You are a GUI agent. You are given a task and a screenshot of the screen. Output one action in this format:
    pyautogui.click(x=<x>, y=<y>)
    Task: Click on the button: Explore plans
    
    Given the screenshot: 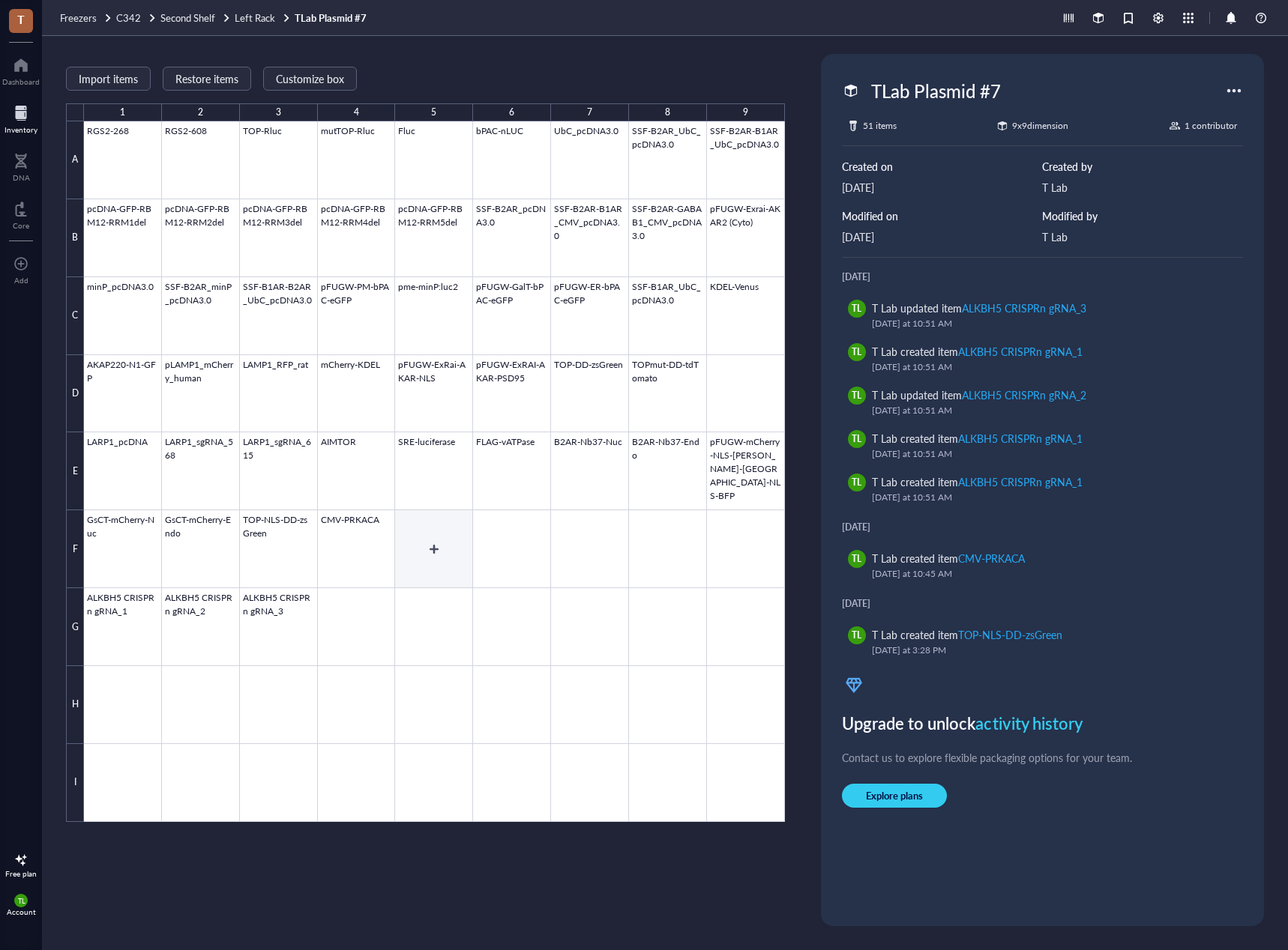 What is the action you would take?
    pyautogui.click(x=894, y=796)
    